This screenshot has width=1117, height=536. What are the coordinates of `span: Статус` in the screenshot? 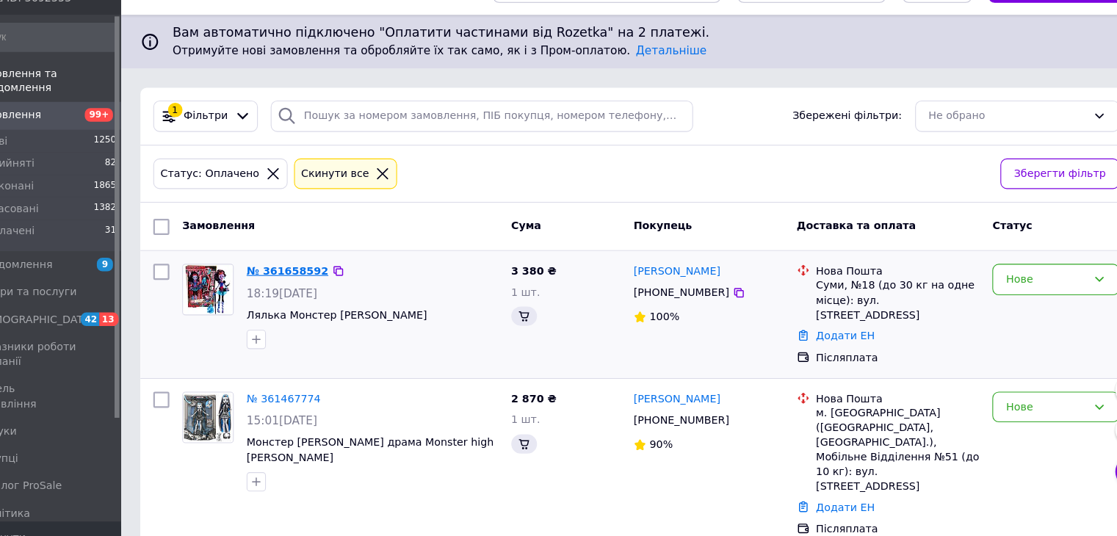 It's located at (990, 236).